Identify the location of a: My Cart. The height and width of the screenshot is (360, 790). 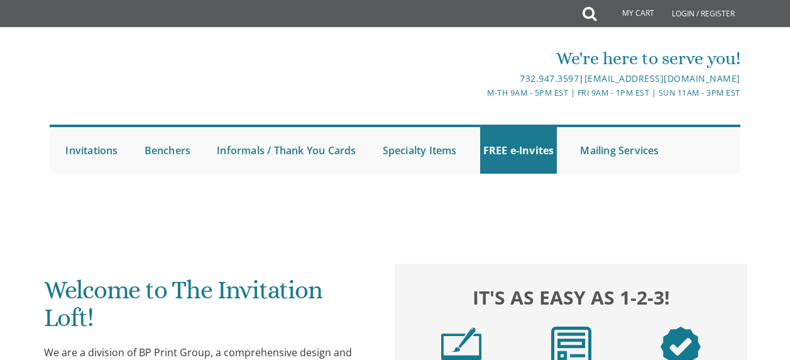
(629, 14).